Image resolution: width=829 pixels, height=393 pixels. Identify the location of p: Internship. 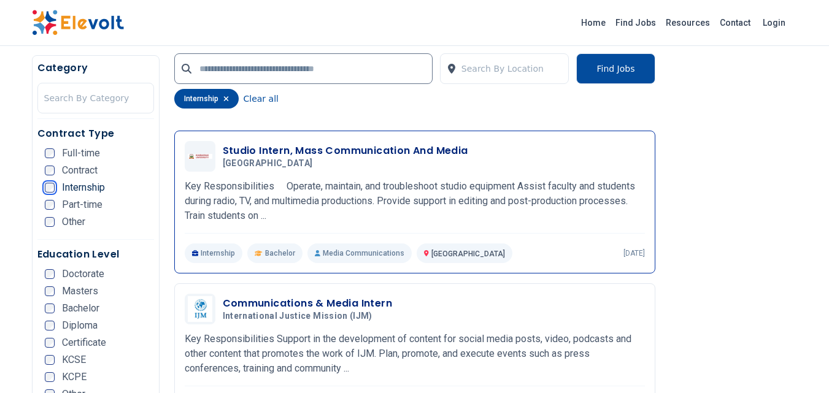
(214, 253).